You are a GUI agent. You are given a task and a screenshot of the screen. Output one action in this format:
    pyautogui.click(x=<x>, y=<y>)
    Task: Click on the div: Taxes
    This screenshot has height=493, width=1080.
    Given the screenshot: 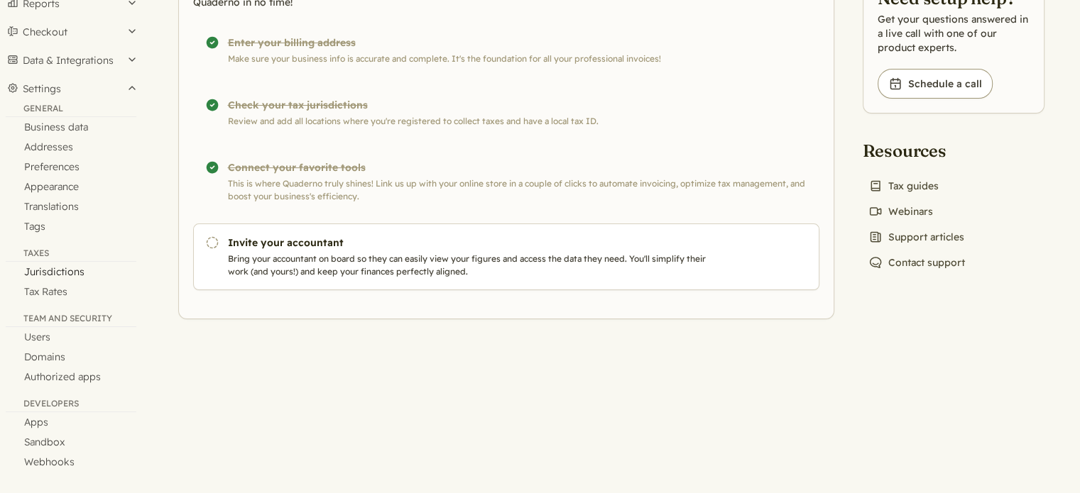 What is the action you would take?
    pyautogui.click(x=71, y=255)
    